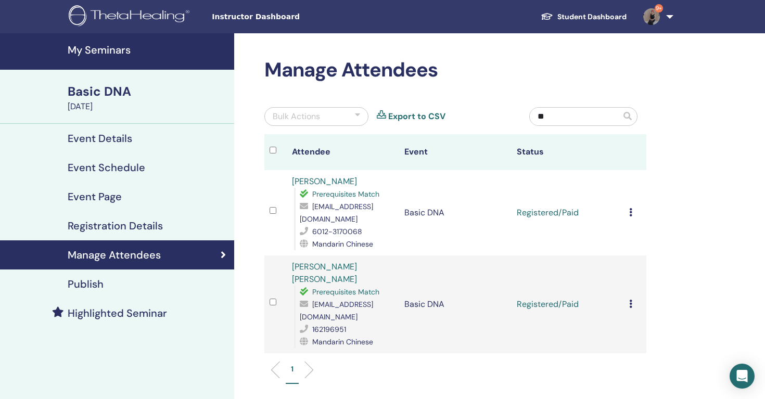 The width and height of the screenshot is (765, 399). What do you see at coordinates (659, 8) in the screenshot?
I see `span: 9+` at bounding box center [659, 8].